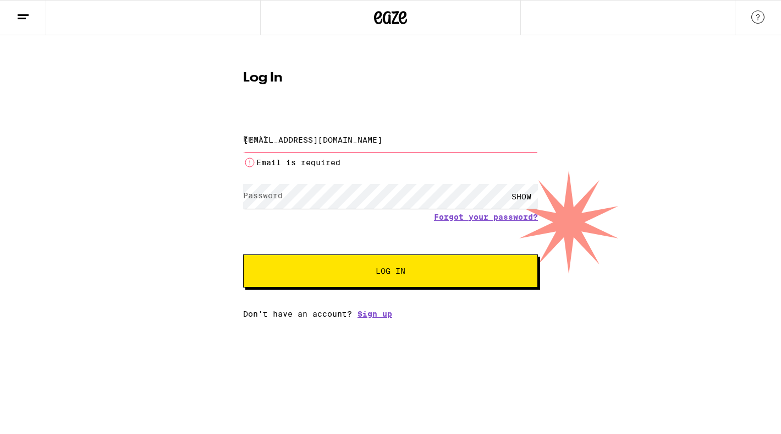 The height and width of the screenshot is (434, 781). Describe the element at coordinates (391, 139) in the screenshot. I see `input: Email` at that location.